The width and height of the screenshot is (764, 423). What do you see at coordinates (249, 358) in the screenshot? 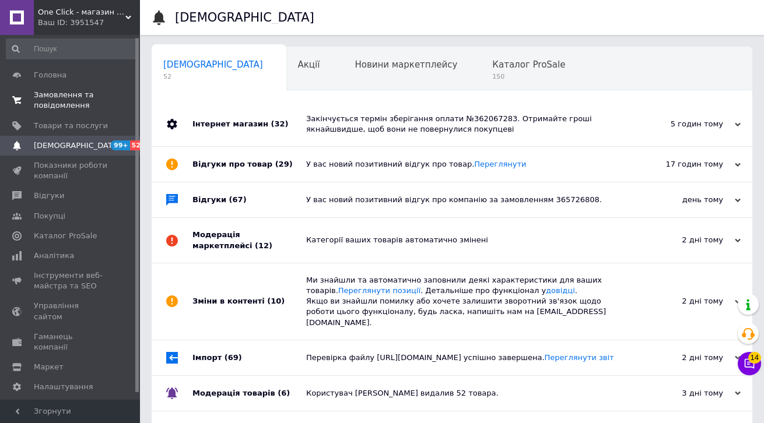
I see `div: Імпорт` at bounding box center [249, 358].